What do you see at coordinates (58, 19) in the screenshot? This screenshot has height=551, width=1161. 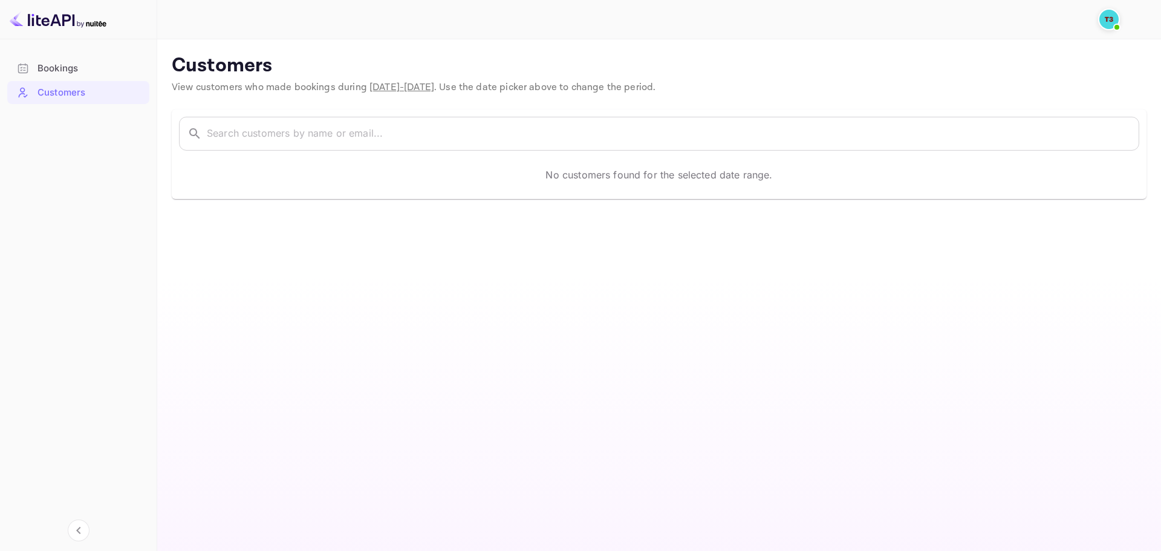 I see `img: LiteAPI logo` at bounding box center [58, 19].